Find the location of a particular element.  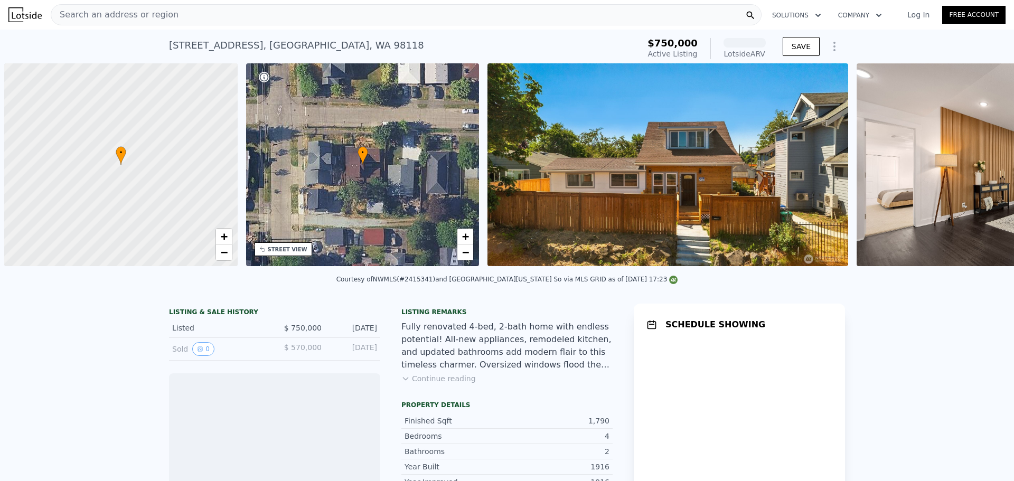

img: NWMLS Logo is located at coordinates (674, 280).